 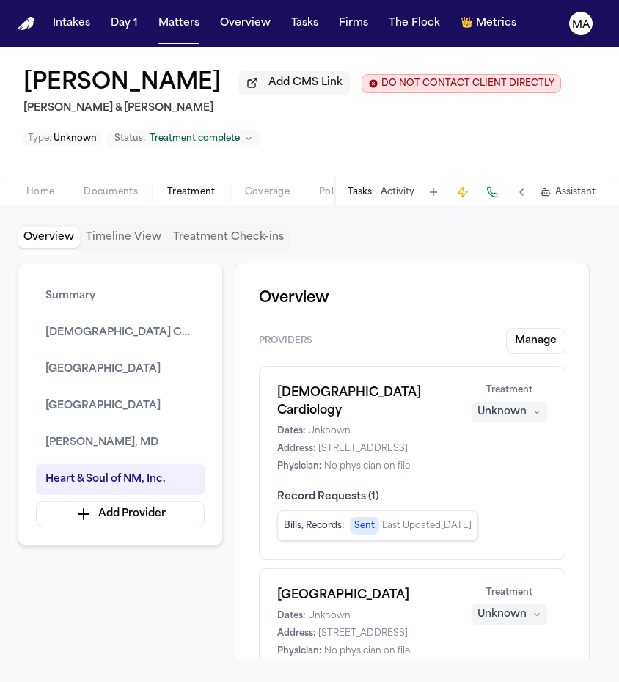 I want to click on span: Status:, so click(x=130, y=139).